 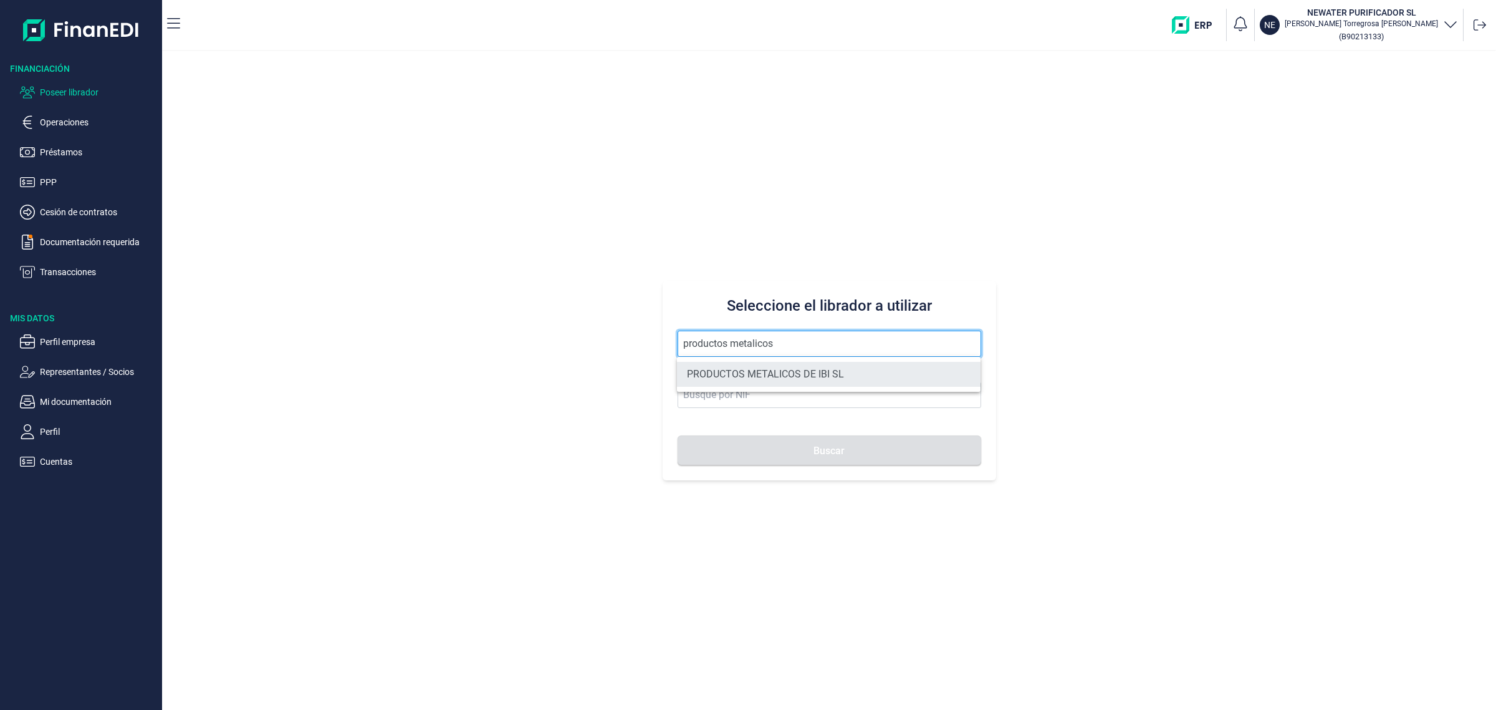 What do you see at coordinates (99, 242) in the screenshot?
I see `p: Documentación requerida` at bounding box center [99, 242].